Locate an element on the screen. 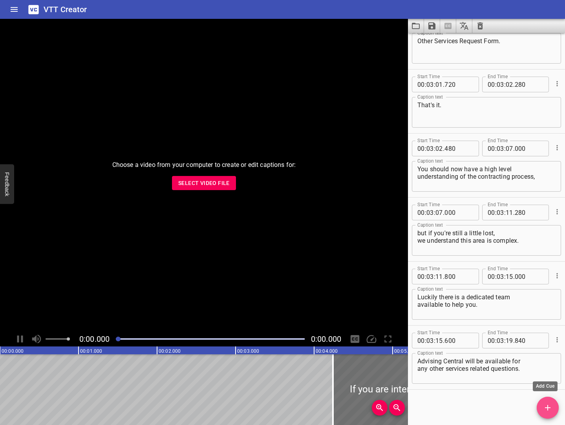  div: Playback Speed is located at coordinates (372, 339).